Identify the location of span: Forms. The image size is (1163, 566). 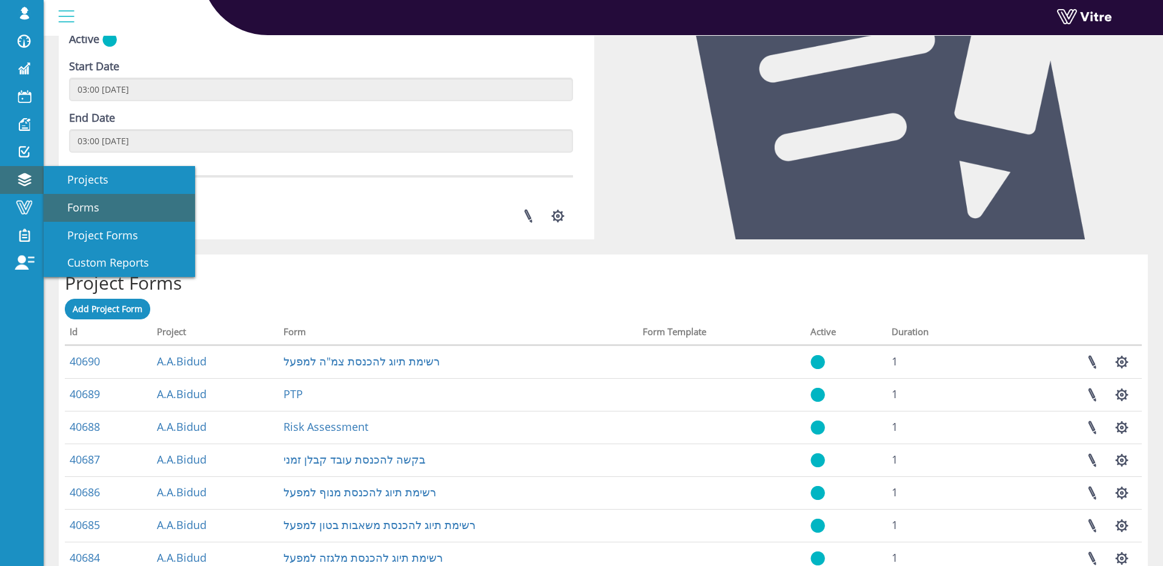
(76, 207).